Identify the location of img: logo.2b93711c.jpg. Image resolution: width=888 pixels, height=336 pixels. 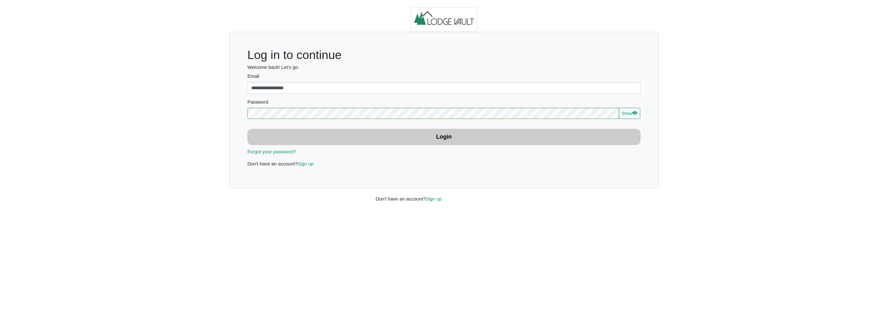
(444, 20).